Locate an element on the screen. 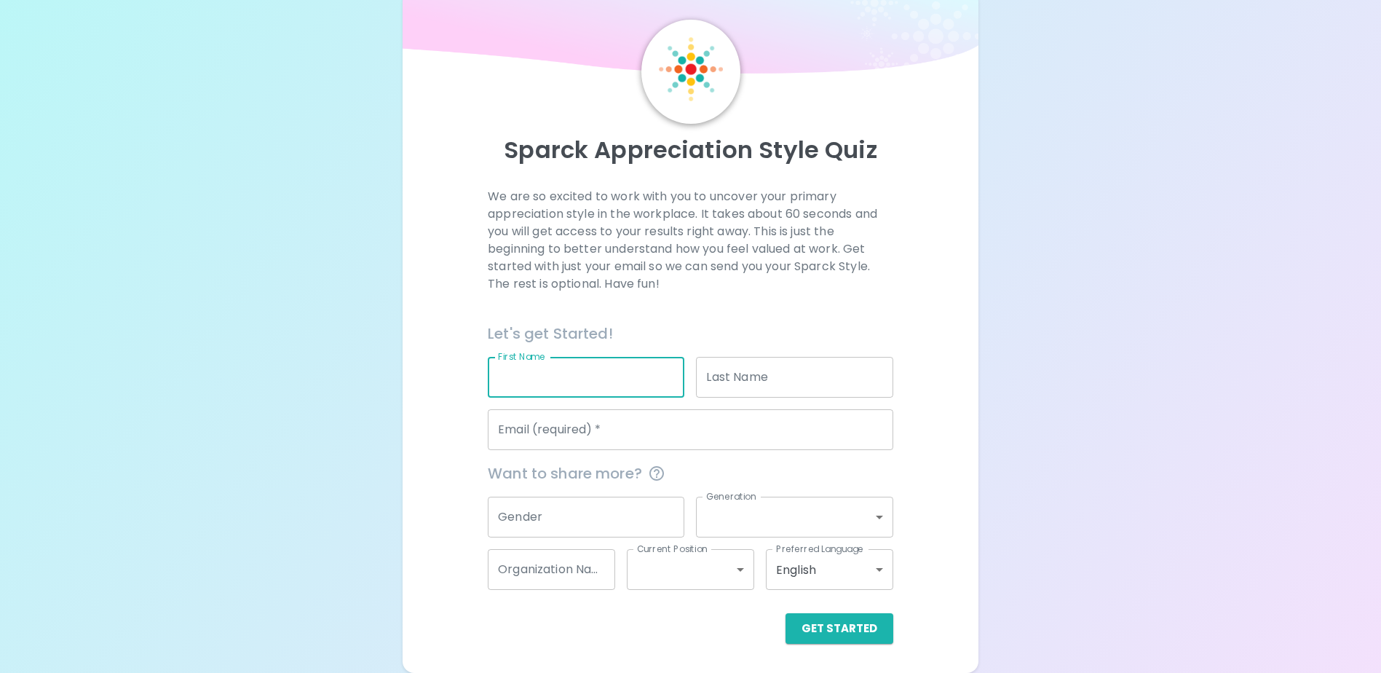 The image size is (1381, 673). label: Generation is located at coordinates (731, 496).